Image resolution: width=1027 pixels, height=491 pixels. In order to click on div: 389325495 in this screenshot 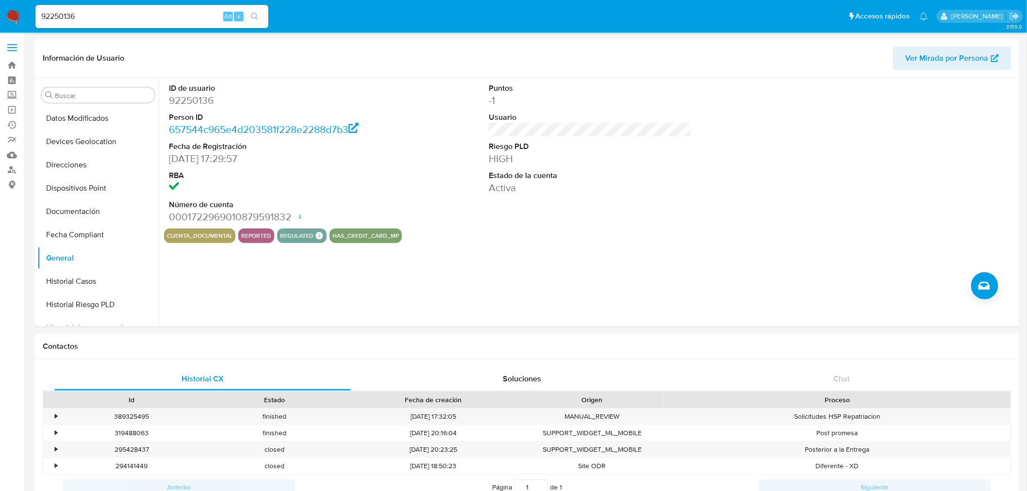, I will do `click(132, 417)`.